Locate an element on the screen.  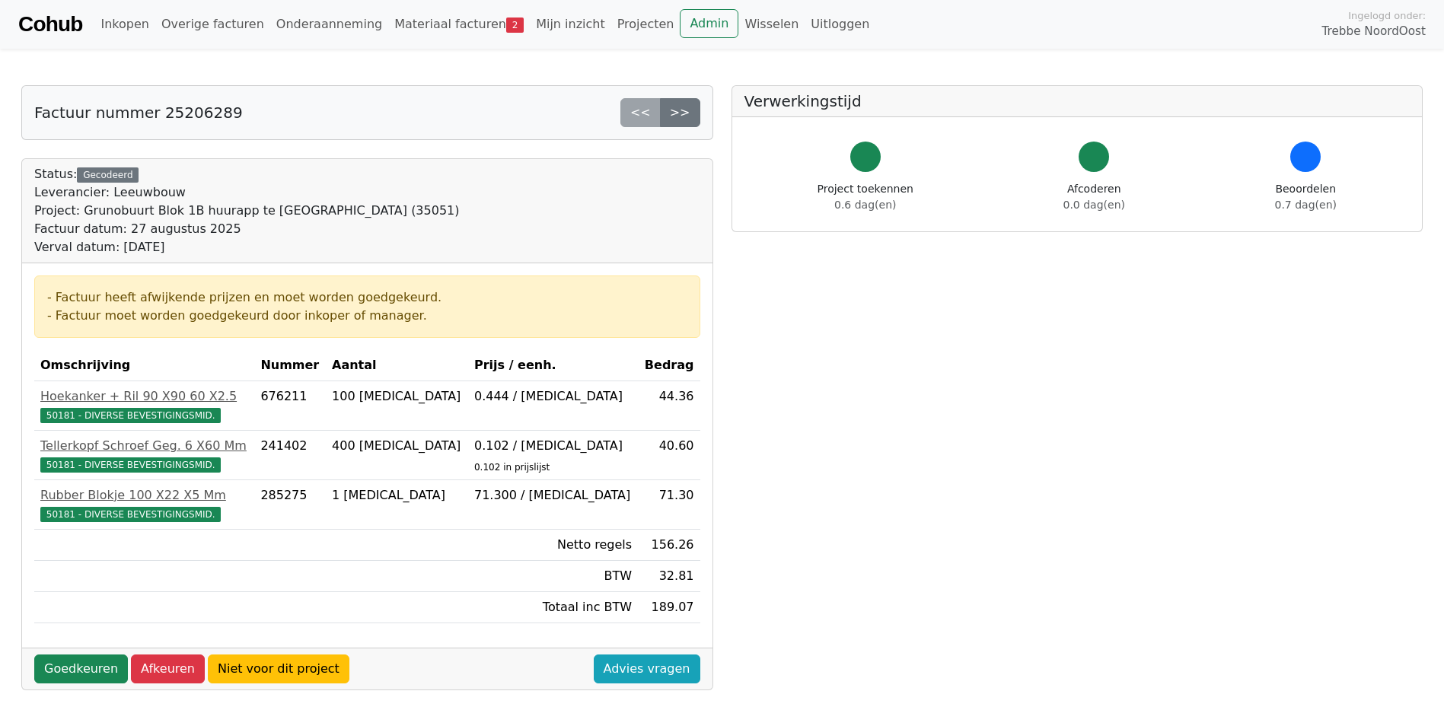
th: Omschrijving is located at coordinates (144, 365).